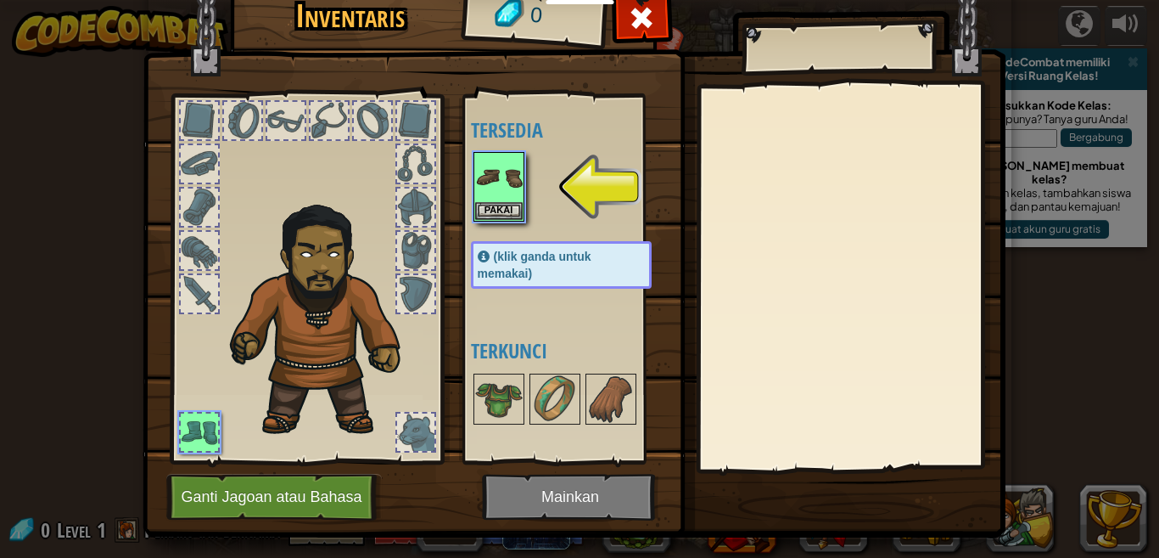 This screenshot has width=1159, height=558. Describe the element at coordinates (535, 265) in the screenshot. I see `span: (klik ganda untuk memakai)` at that location.